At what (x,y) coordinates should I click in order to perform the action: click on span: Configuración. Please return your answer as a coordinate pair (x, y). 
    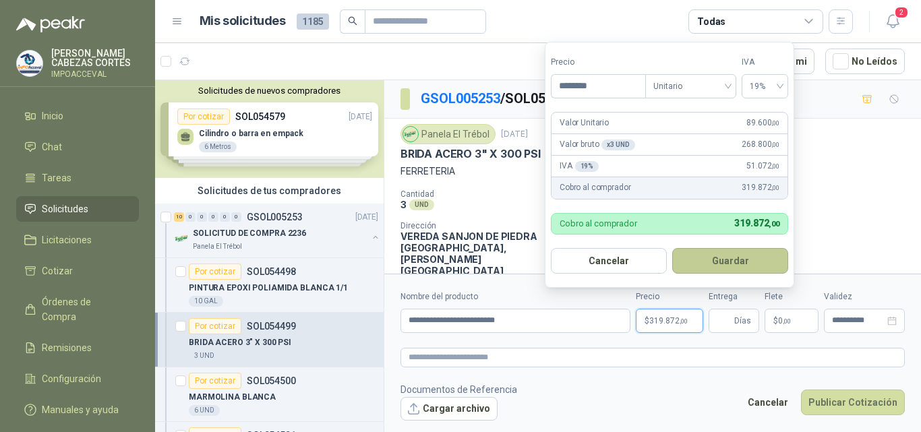
    Looking at the image, I should click on (71, 379).